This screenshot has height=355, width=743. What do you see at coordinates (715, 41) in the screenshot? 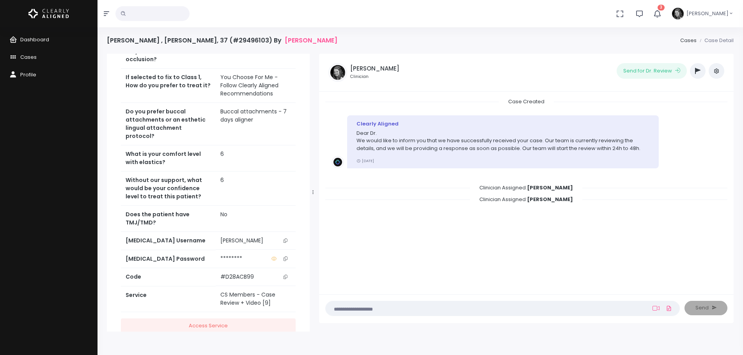
I see `li: Case Detail` at bounding box center [715, 41].